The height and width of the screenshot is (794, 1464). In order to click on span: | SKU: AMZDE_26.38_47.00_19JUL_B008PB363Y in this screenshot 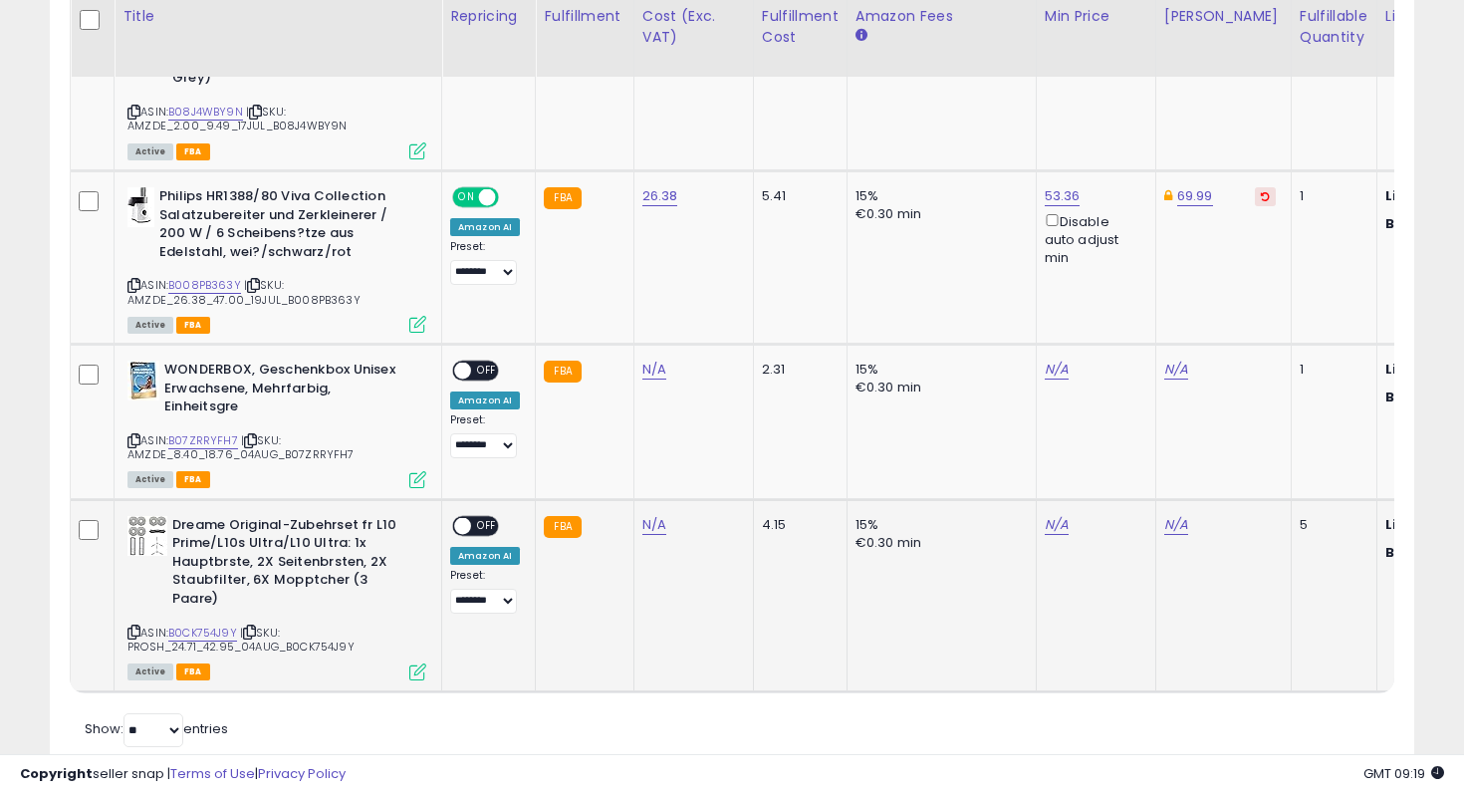, I will do `click(244, 292)`.